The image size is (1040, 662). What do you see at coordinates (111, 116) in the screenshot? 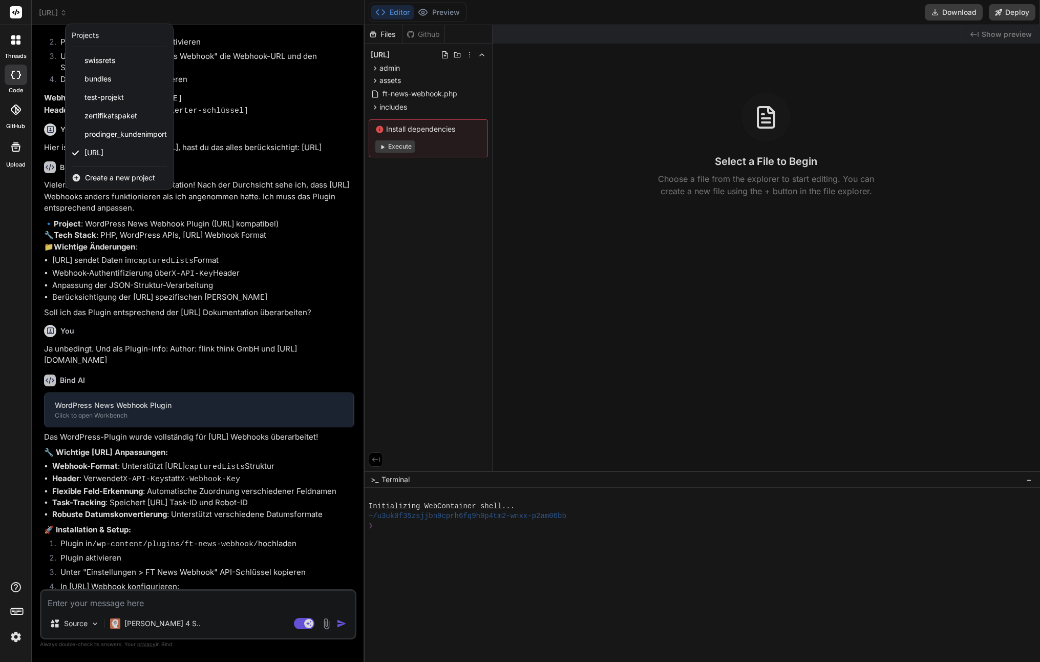
I see `span: zertifikatspaket` at bounding box center [111, 116].